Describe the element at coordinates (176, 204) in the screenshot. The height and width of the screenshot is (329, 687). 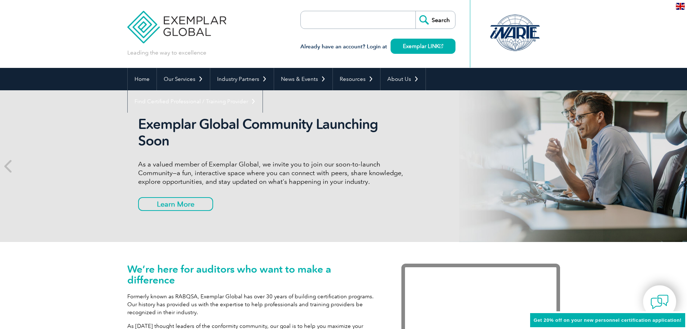
I see `a: Learn More` at that location.